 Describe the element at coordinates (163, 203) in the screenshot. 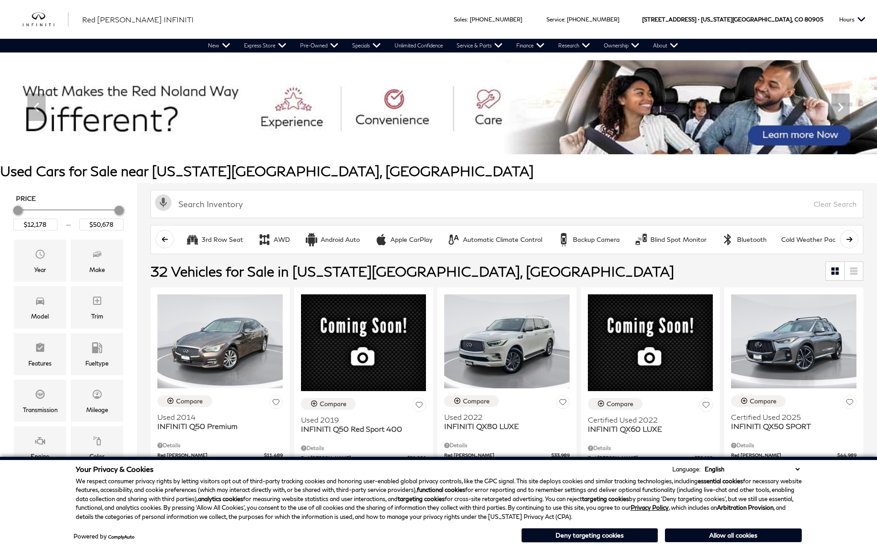

I see `svg: Click to toggle on voice search` at that location.